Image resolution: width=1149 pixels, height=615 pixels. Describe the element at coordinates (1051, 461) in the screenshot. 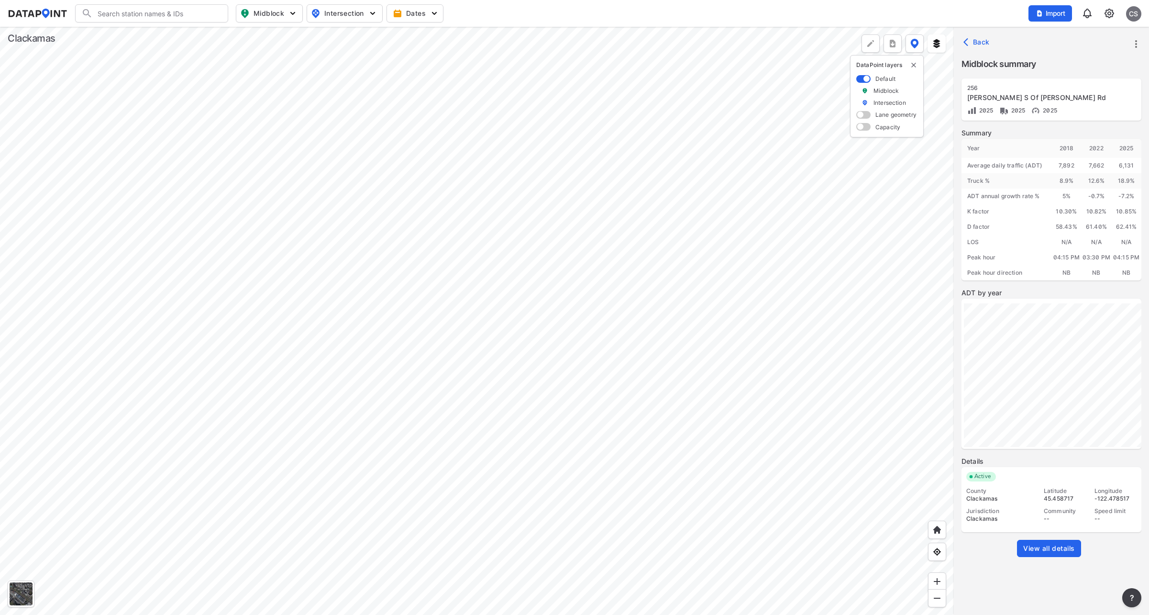

I see `label: Details` at that location.